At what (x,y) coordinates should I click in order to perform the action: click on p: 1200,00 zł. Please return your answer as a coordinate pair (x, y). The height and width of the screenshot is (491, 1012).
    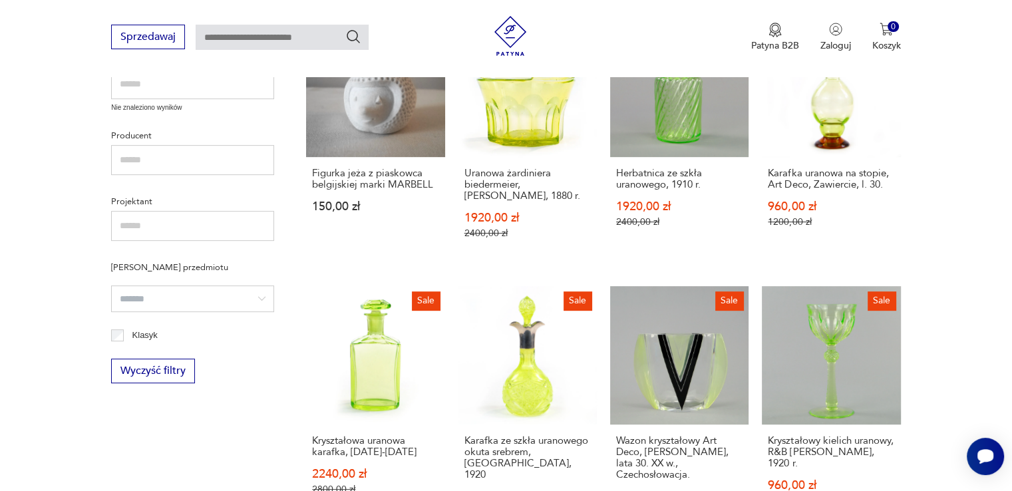
    Looking at the image, I should click on (831, 222).